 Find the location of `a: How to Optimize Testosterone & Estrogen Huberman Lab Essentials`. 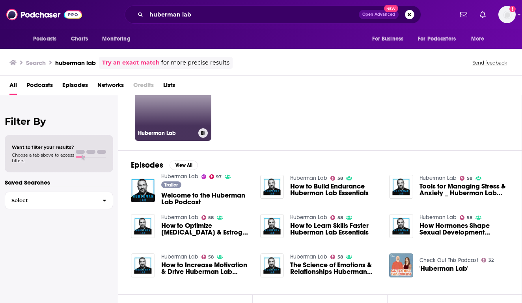

a: How to Optimize Testosterone & Estrogen Huberman Lab Essentials is located at coordinates (143, 226).